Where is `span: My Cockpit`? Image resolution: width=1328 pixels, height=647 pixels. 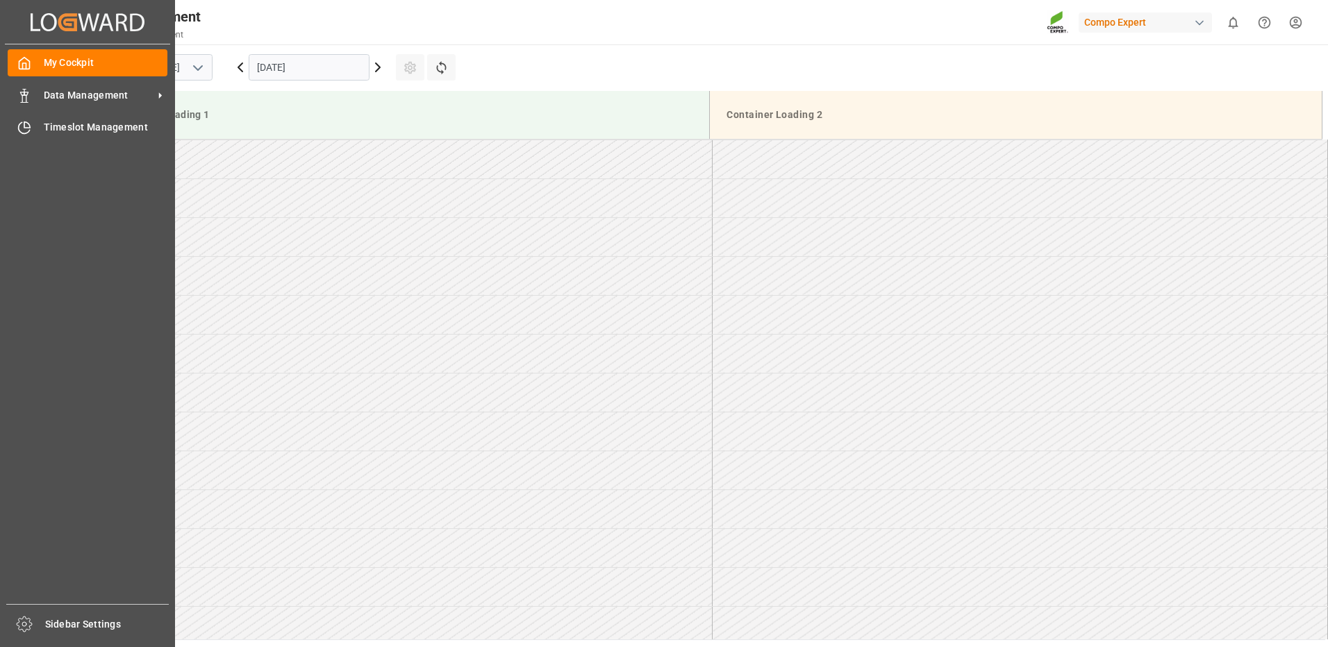
span: My Cockpit is located at coordinates (106, 63).